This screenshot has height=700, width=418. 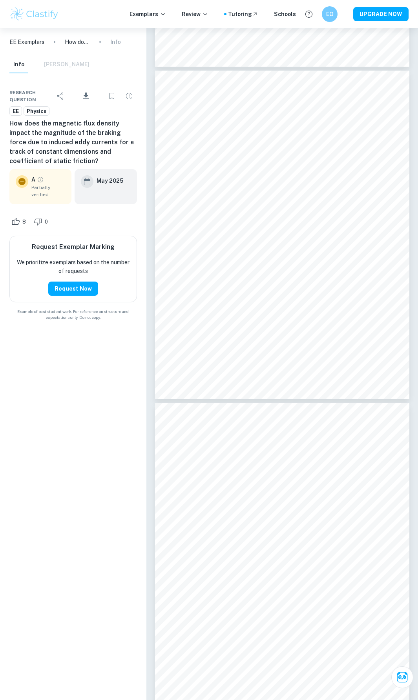 I want to click on p: Review, so click(x=195, y=14).